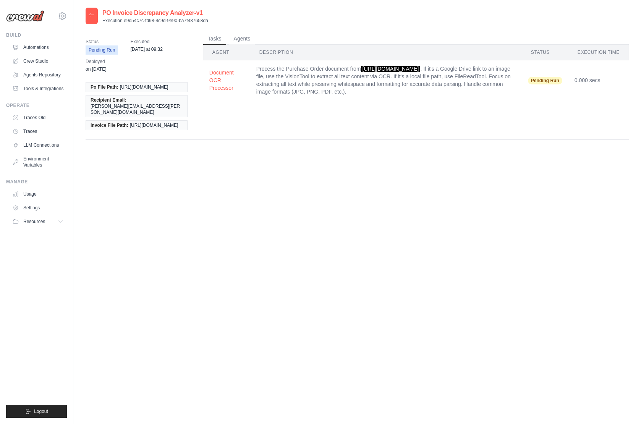  What do you see at coordinates (38, 75) in the screenshot?
I see `a: Agents Repository` at bounding box center [38, 75].